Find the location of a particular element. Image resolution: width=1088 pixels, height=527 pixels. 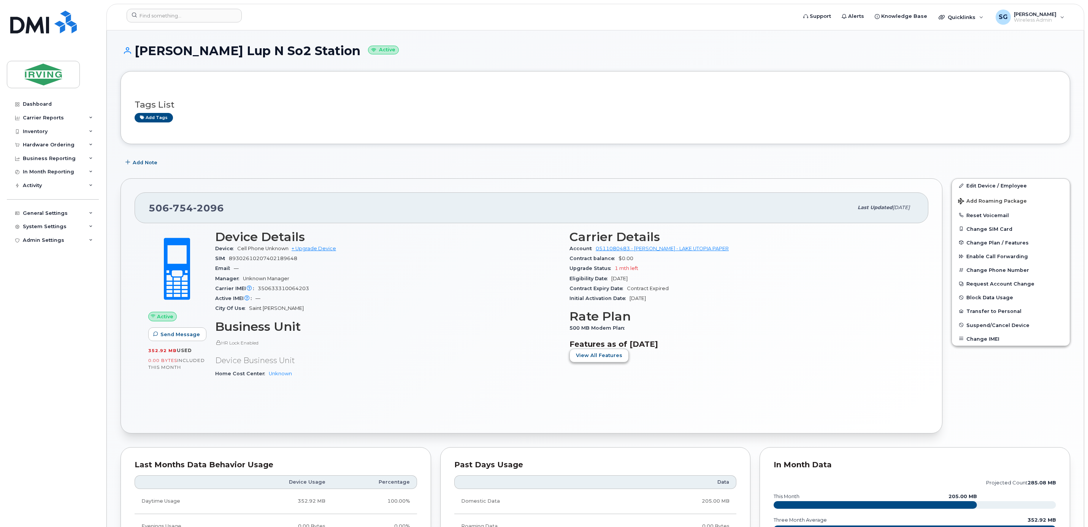

text: this month is located at coordinates (786, 496).